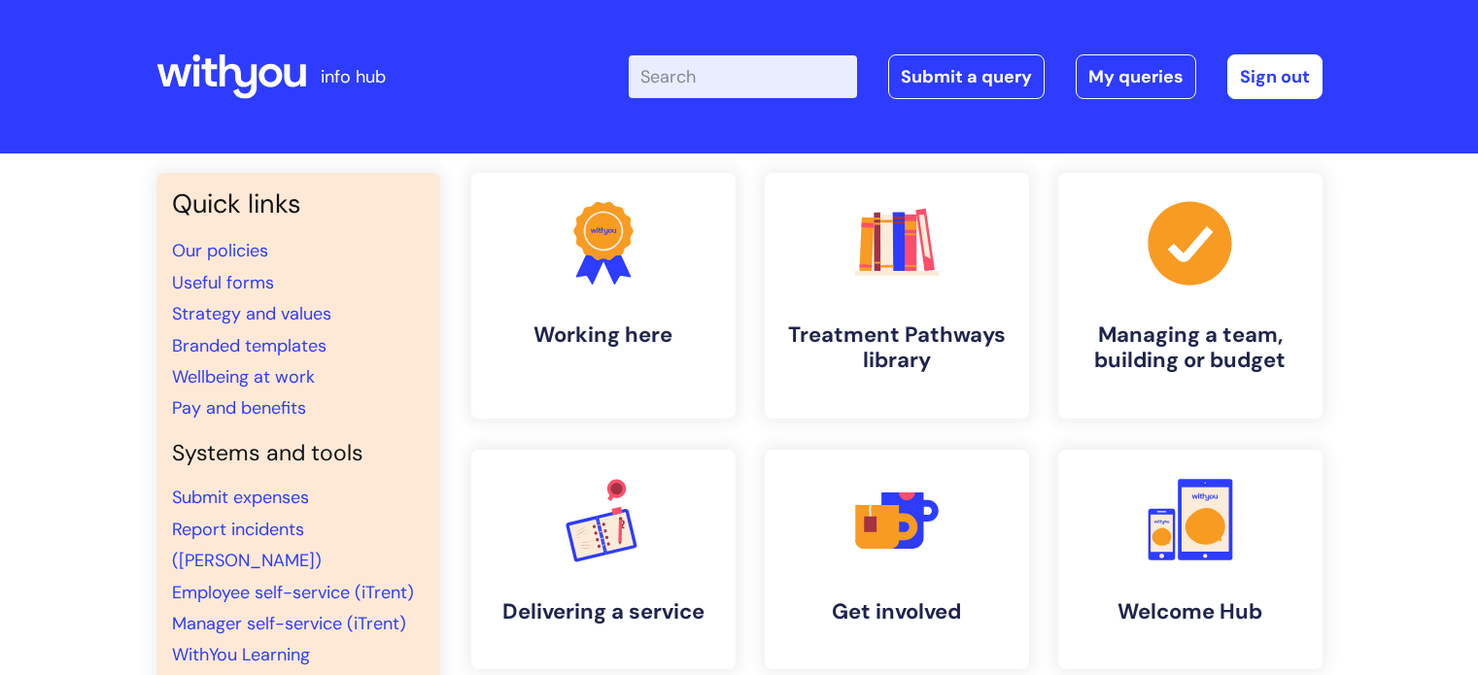 This screenshot has width=1478, height=675. I want to click on a: Treatment Pathways library, so click(897, 295).